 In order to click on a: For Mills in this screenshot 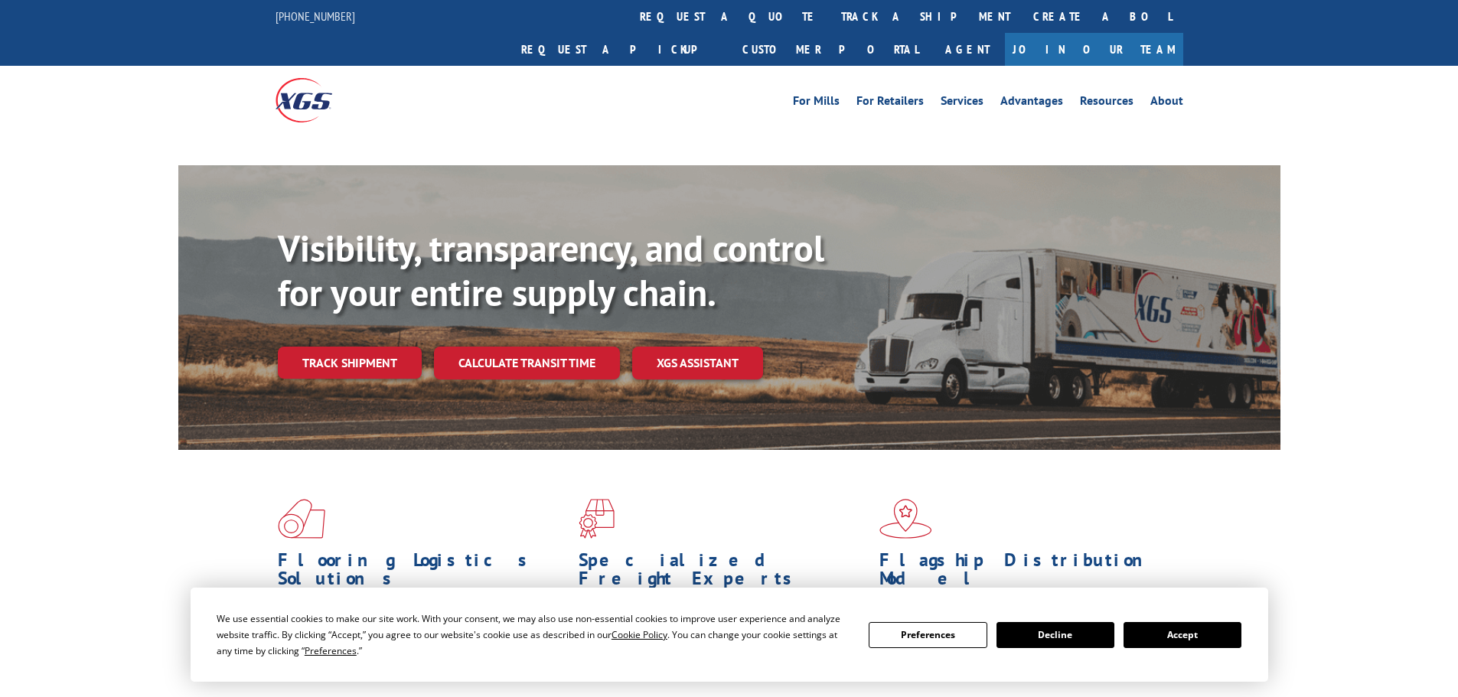, I will do `click(816, 103)`.